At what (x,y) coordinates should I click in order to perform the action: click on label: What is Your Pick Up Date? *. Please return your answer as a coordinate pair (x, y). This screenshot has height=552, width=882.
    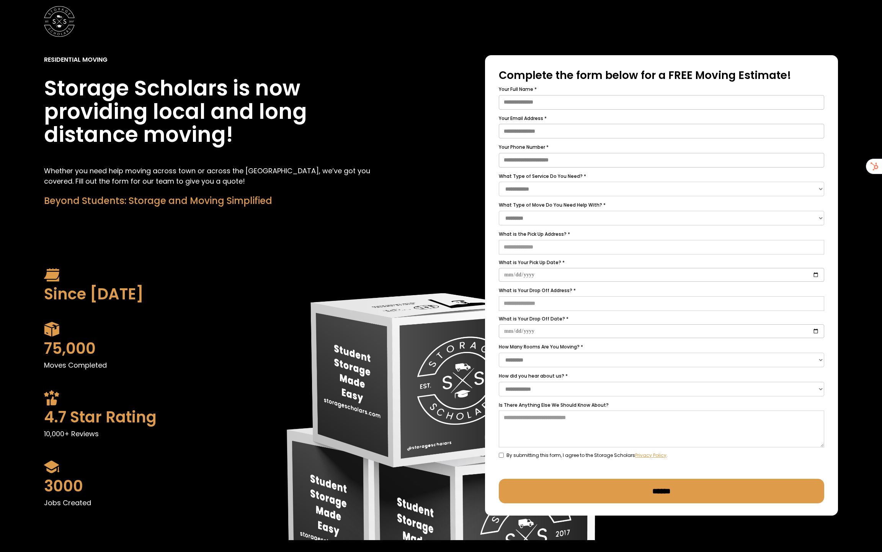
    Looking at the image, I should click on (662, 262).